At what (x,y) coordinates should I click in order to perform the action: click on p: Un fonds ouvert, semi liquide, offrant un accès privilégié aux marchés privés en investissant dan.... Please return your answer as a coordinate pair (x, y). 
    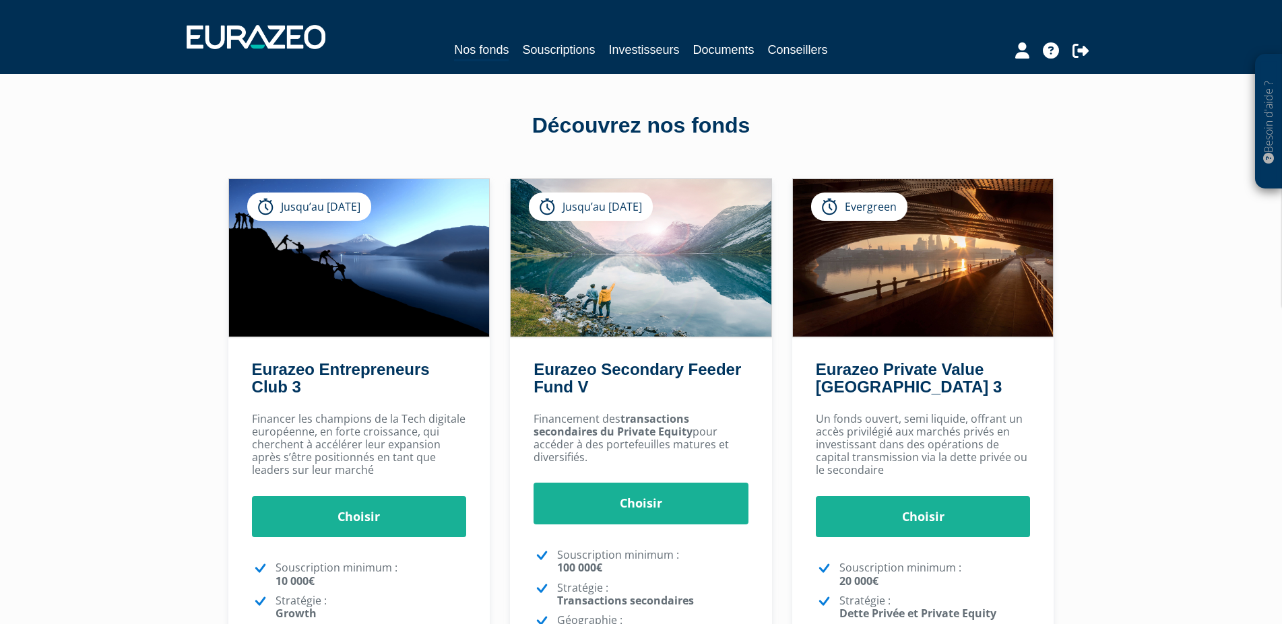
    Looking at the image, I should click on (923, 445).